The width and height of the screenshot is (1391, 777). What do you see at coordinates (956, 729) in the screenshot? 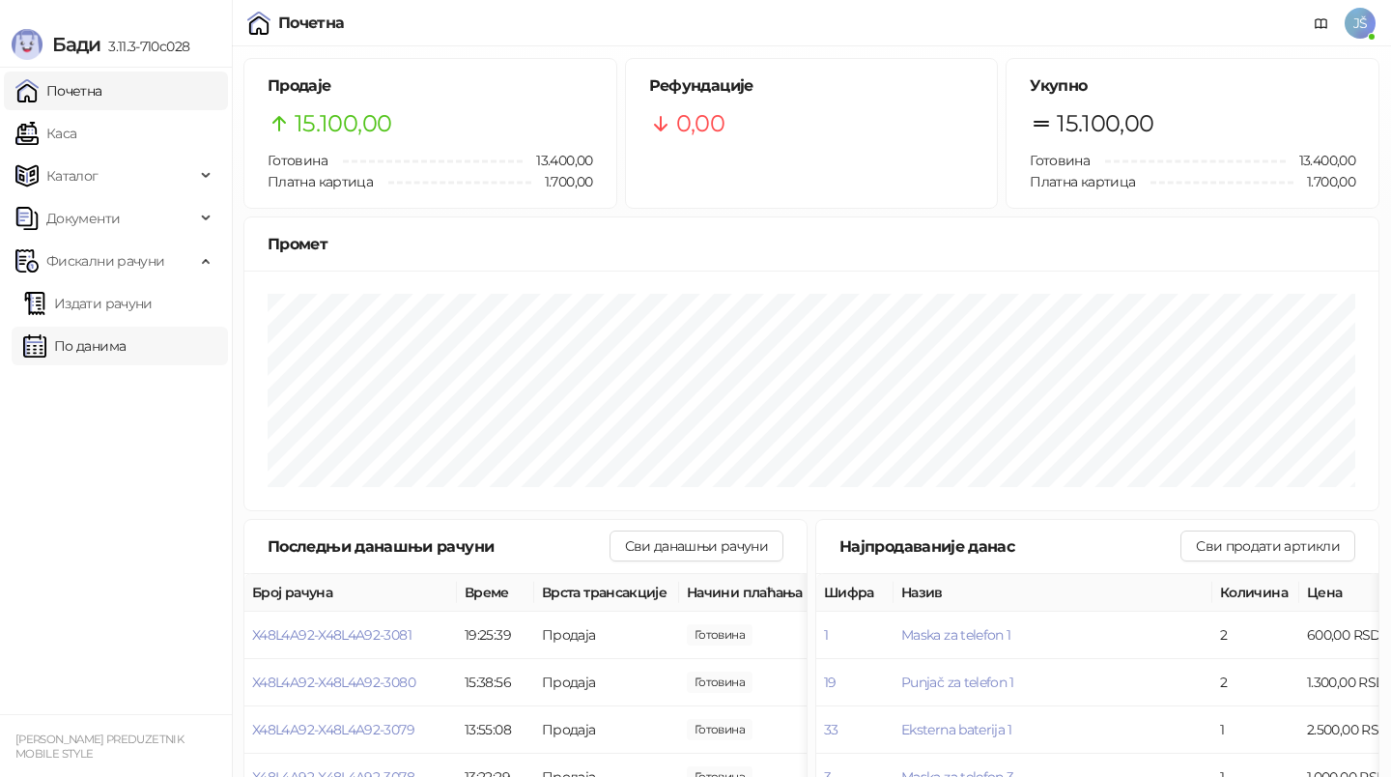
I see `button: Eksterna baterija 1` at bounding box center [956, 729].